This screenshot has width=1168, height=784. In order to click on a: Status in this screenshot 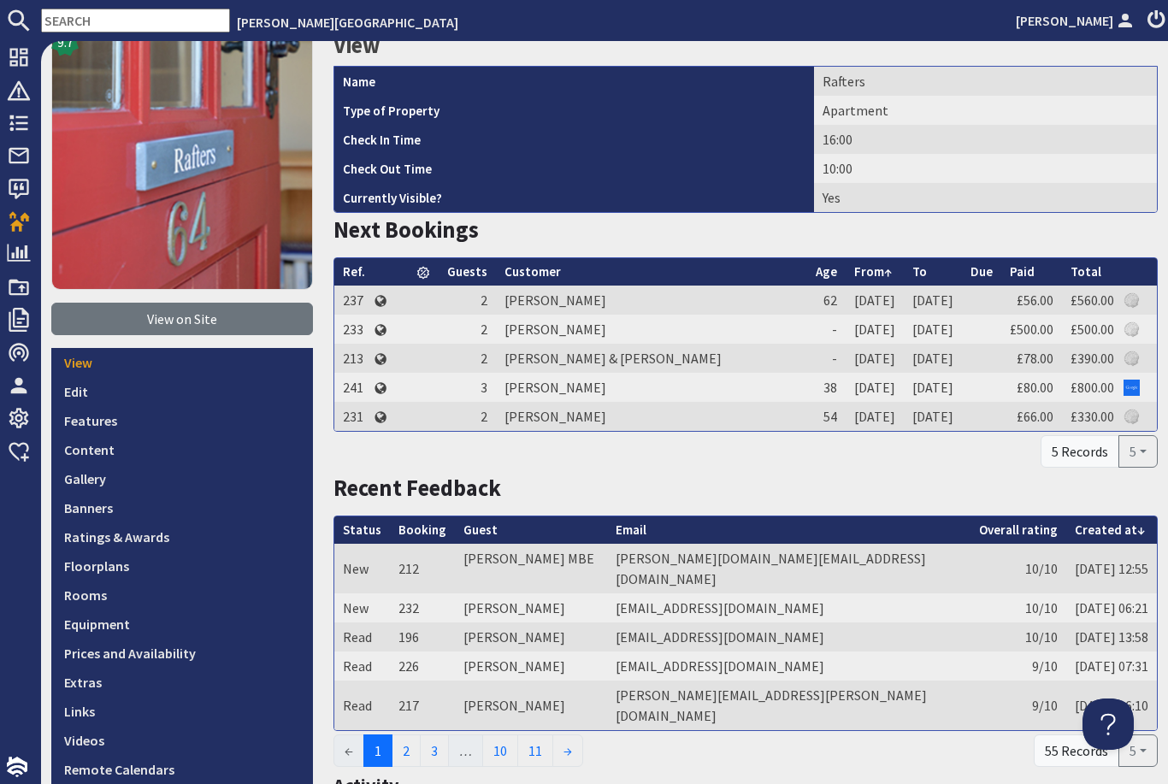, I will do `click(362, 529)`.